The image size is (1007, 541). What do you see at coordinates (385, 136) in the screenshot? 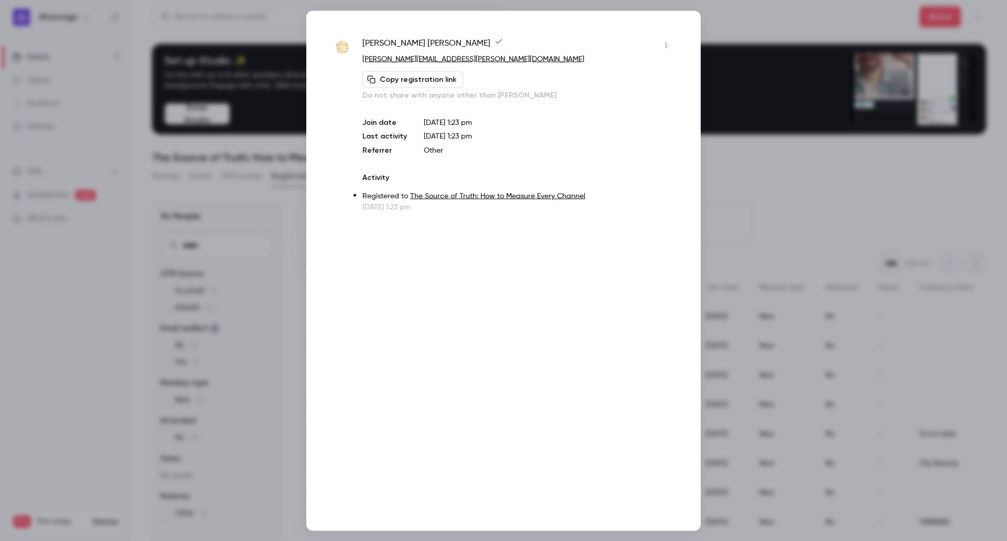
I see `p: Last activity` at bounding box center [385, 136].